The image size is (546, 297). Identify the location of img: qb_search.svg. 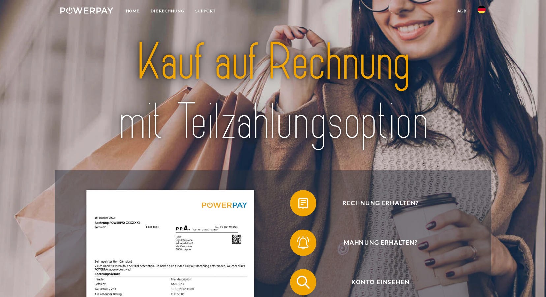
(303, 282).